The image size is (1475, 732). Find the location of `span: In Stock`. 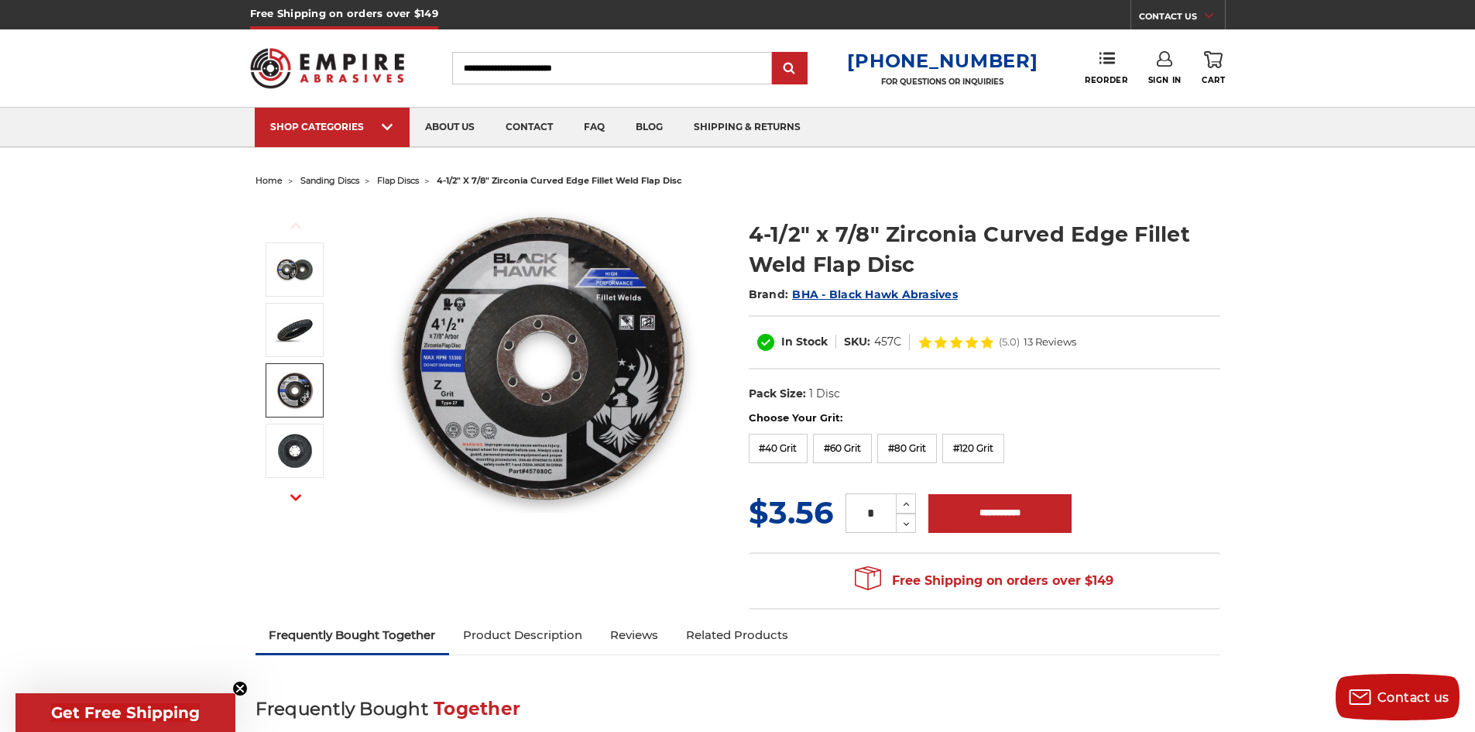

span: In Stock is located at coordinates (804, 341).